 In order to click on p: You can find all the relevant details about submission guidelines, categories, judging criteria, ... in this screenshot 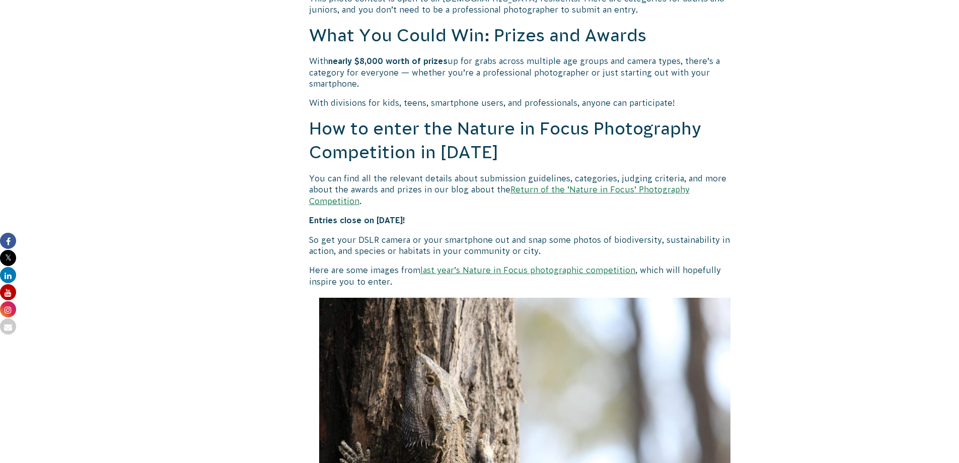, I will do `click(525, 189)`.